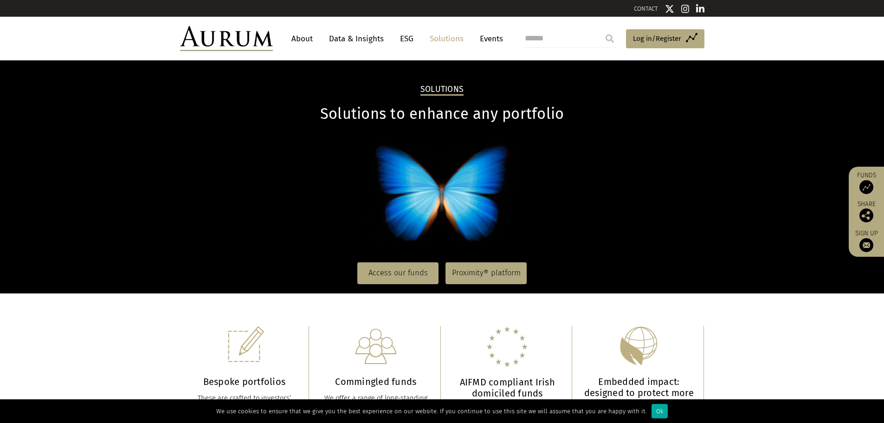  I want to click on a: Sign up, so click(866, 240).